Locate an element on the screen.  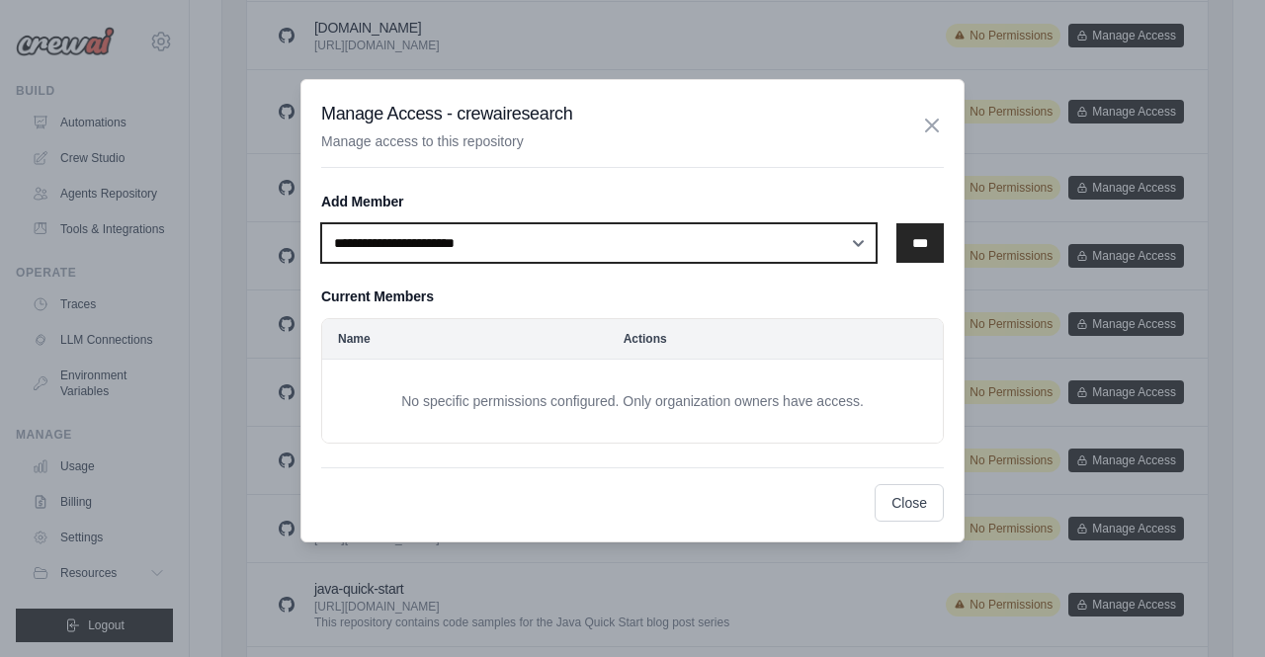
h3: Manage Access - crewairesearch is located at coordinates (447, 114).